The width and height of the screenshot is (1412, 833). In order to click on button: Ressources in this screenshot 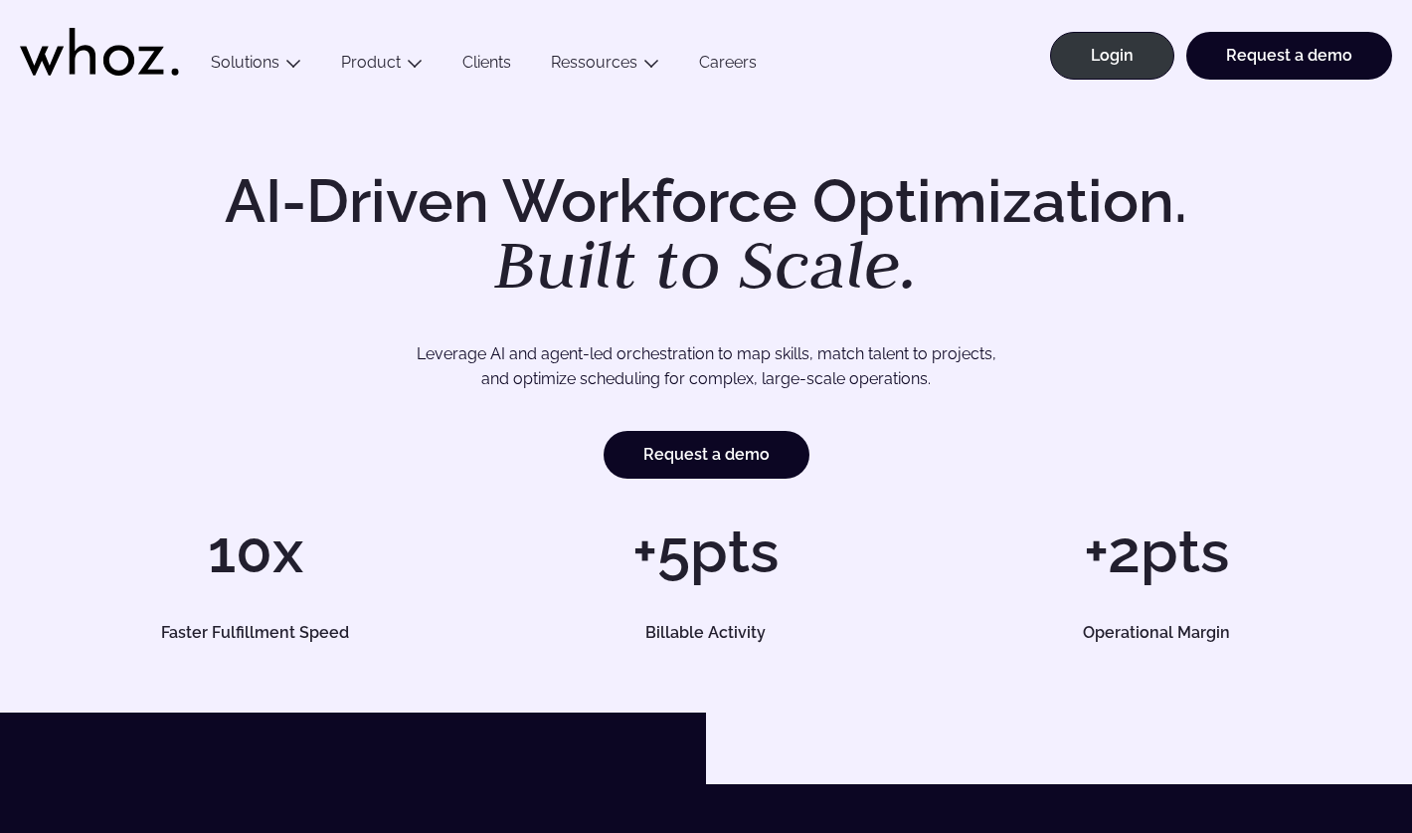, I will do `click(605, 66)`.